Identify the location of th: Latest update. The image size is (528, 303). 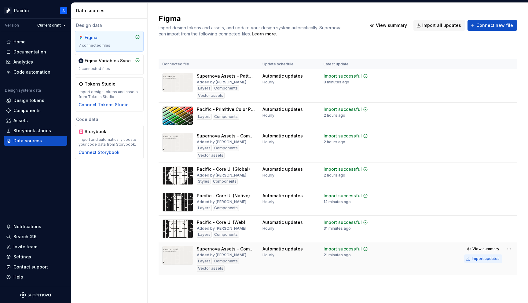
(351, 64).